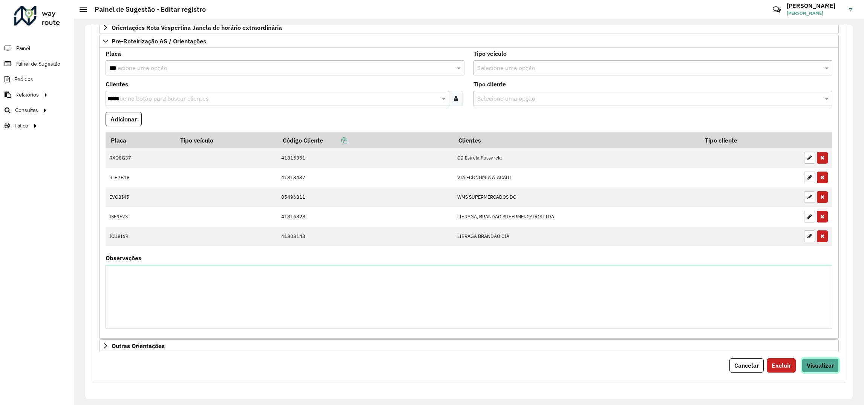 Image resolution: width=864 pixels, height=405 pixels. Describe the element at coordinates (576, 236) in the screenshot. I see `td: LIBRAGA BRANDAO CIA` at that location.